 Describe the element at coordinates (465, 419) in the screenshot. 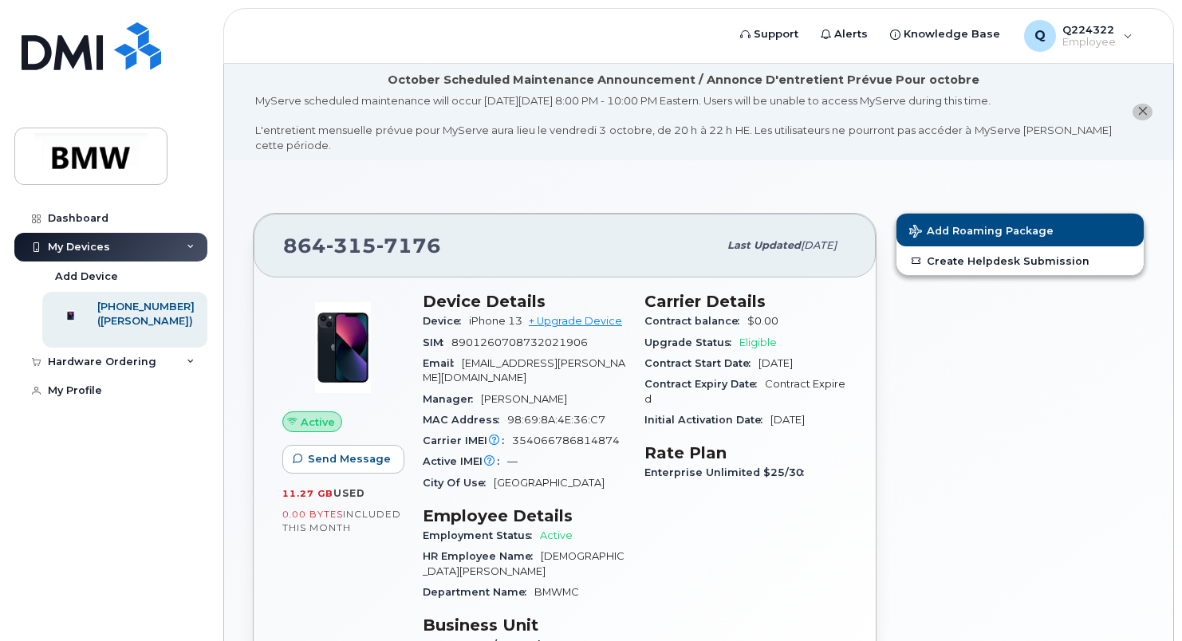

I see `span: MAC Address` at that location.